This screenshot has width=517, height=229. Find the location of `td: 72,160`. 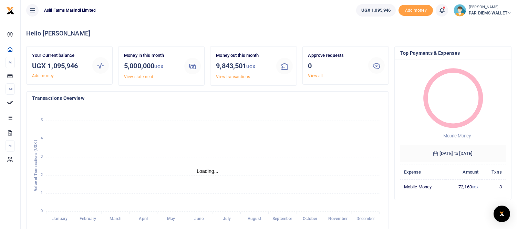

td: 72,160 is located at coordinates (465, 187).